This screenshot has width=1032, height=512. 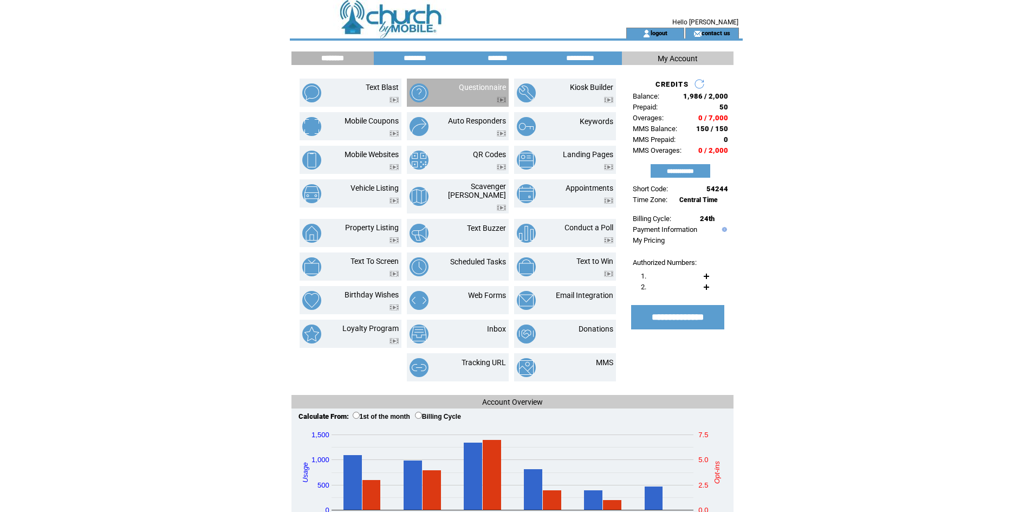 I want to click on a: Vehicle Listing, so click(x=374, y=188).